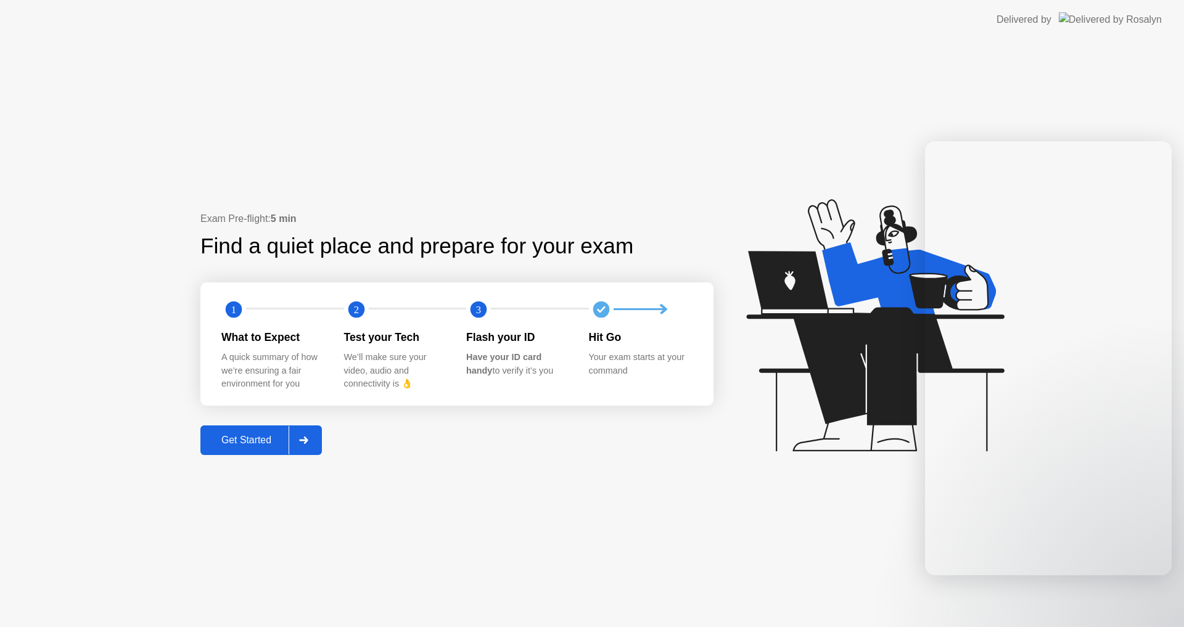 The height and width of the screenshot is (627, 1184). What do you see at coordinates (517, 337) in the screenshot?
I see `div: Flash your ID` at bounding box center [517, 337].